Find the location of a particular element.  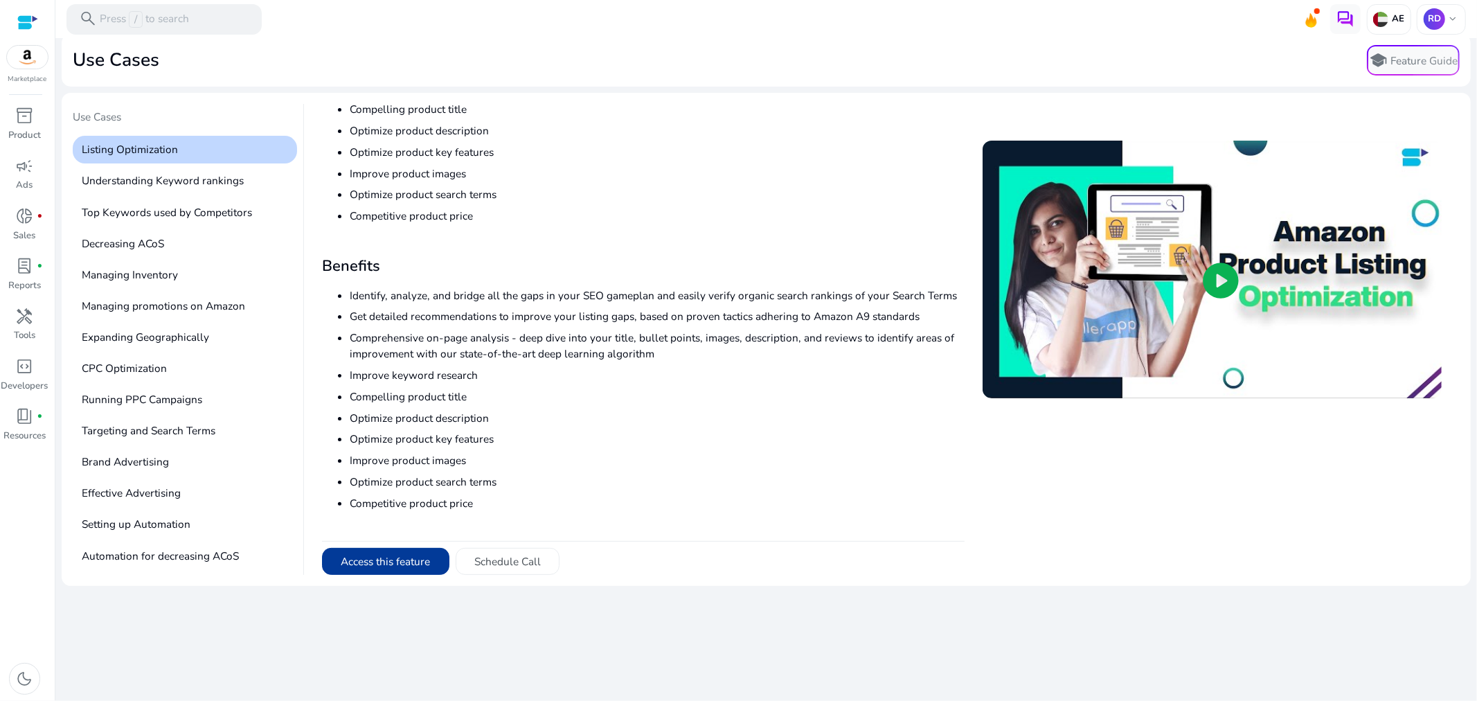

p: Running PPC Campaigns is located at coordinates (185, 399).